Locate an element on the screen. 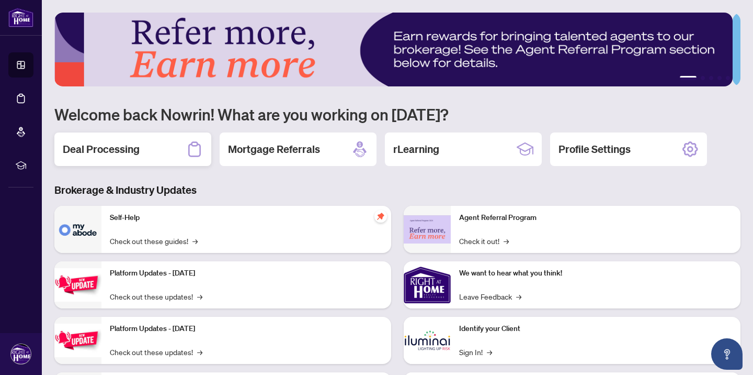  img: logo is located at coordinates (21, 17).